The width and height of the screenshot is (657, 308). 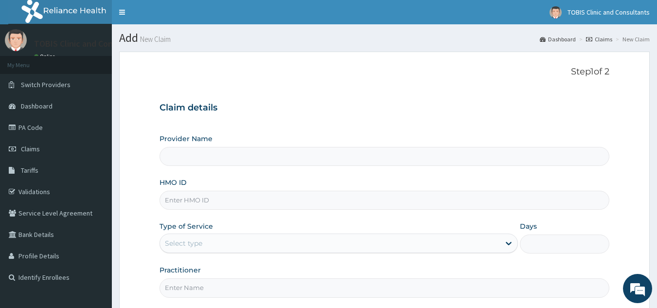 What do you see at coordinates (631, 39) in the screenshot?
I see `li: New Claim` at bounding box center [631, 39].